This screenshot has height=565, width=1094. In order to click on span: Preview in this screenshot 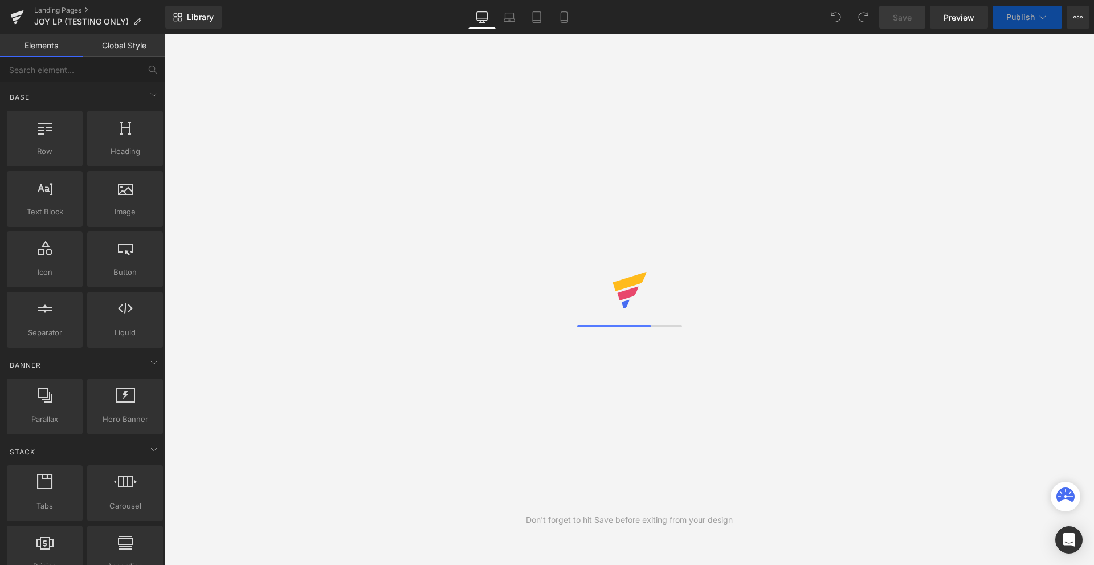, I will do `click(959, 17)`.